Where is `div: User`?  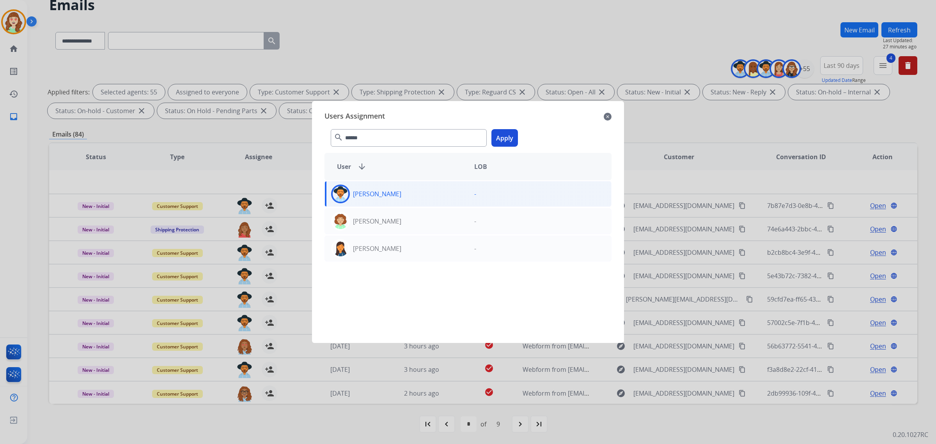 div: User is located at coordinates (399, 166).